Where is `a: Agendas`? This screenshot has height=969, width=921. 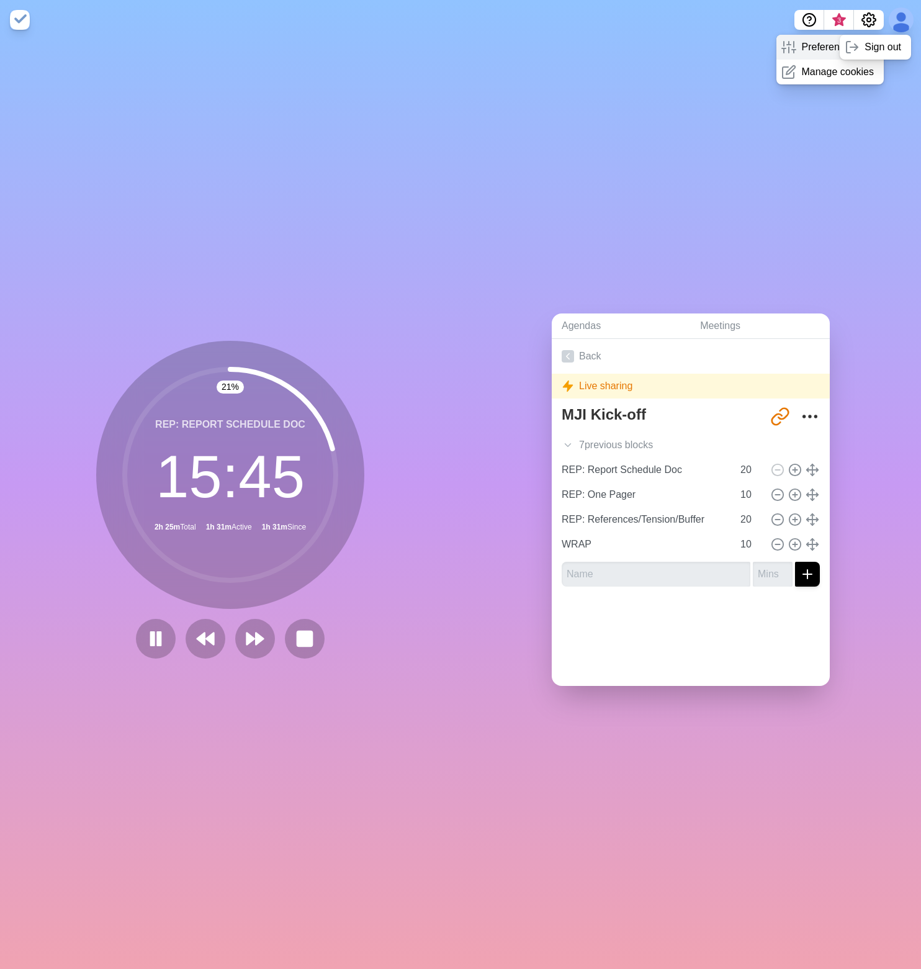
a: Agendas is located at coordinates (621, 326).